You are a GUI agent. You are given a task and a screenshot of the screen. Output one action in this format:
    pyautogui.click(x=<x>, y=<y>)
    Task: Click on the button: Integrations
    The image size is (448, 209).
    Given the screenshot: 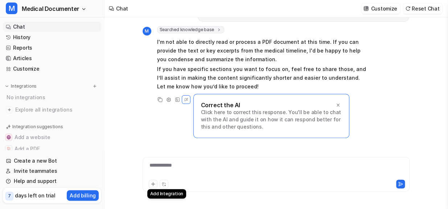 What is the action you would take?
    pyautogui.click(x=21, y=86)
    